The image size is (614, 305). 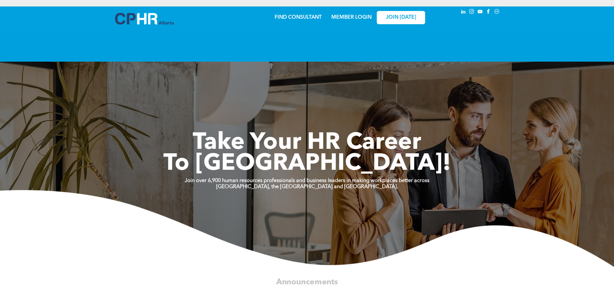 I want to click on a: facebook, so click(x=489, y=12).